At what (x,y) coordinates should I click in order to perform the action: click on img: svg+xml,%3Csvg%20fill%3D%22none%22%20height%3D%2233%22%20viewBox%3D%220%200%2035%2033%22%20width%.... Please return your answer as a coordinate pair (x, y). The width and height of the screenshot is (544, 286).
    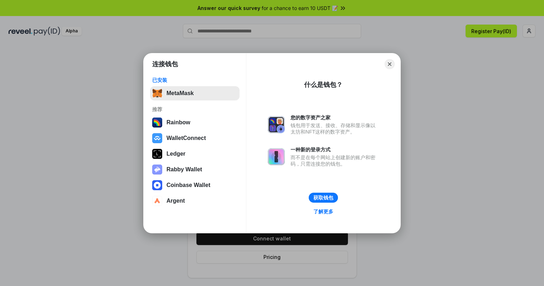
    Looking at the image, I should click on (157, 93).